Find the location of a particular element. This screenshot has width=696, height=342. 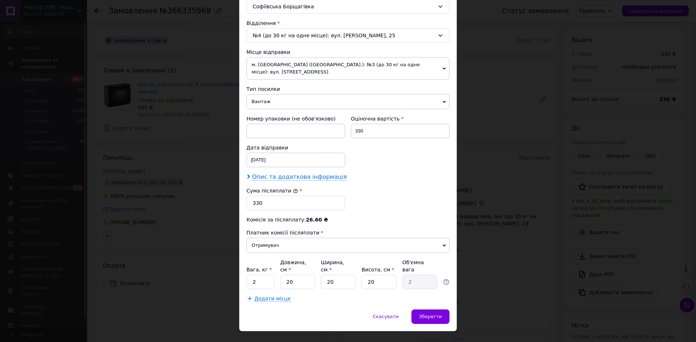

span: Отримувач is located at coordinates (348, 246).